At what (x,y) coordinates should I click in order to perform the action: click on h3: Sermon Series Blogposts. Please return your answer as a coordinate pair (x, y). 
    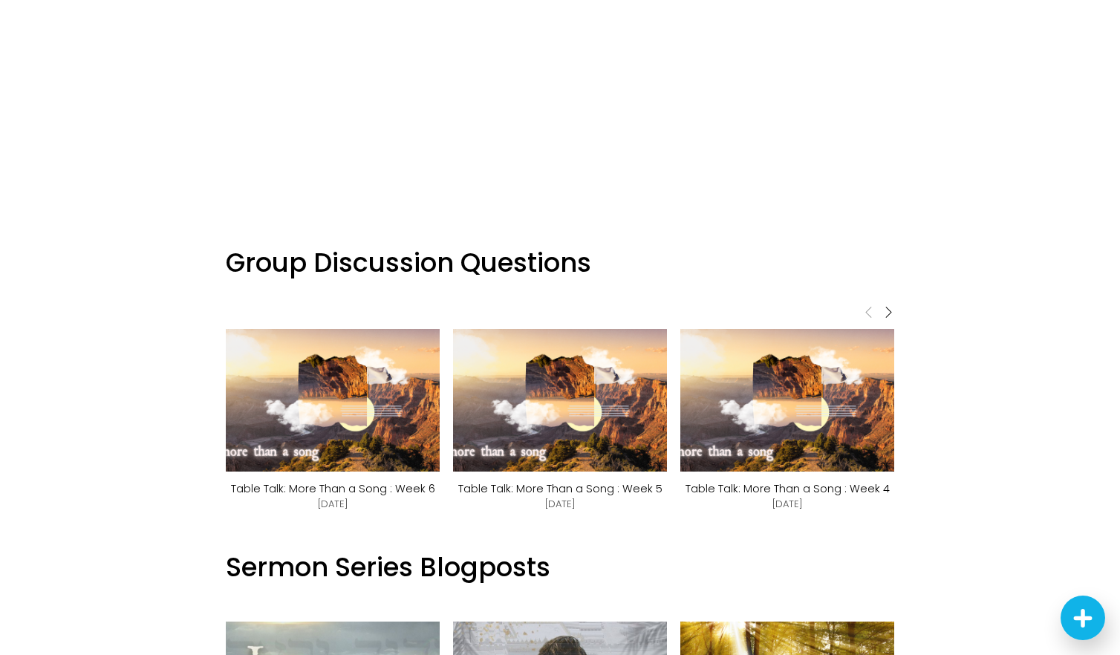
    Looking at the image, I should click on (560, 568).